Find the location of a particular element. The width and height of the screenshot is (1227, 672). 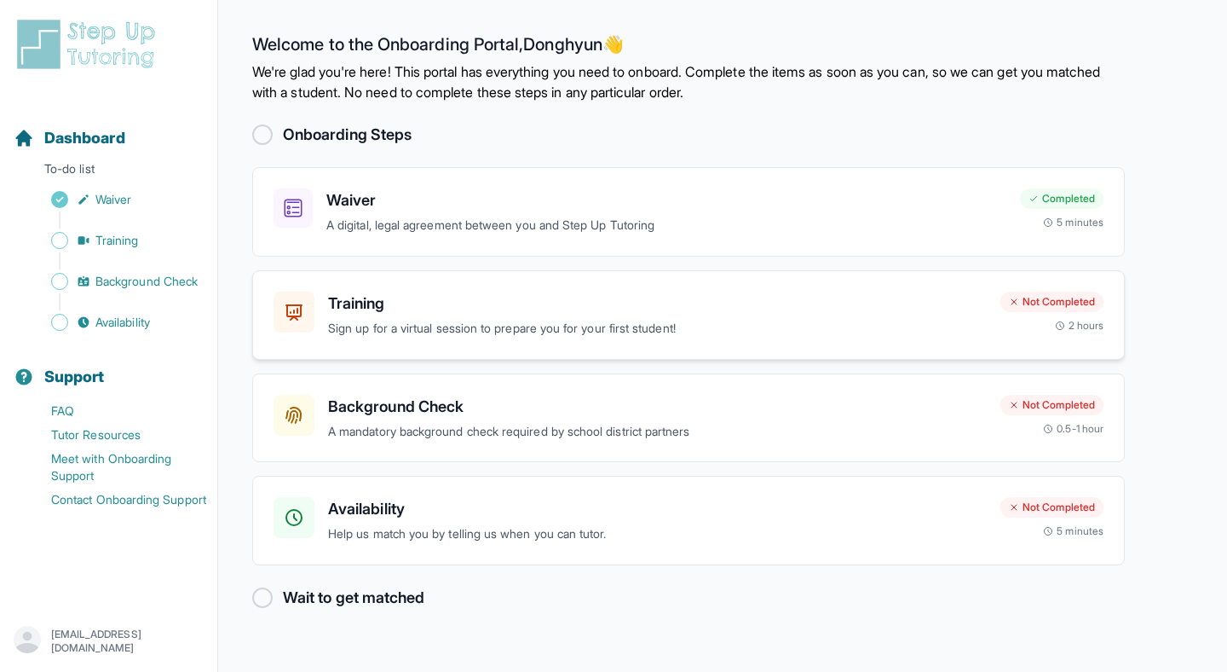

p: A mandatory background check required by school district partners is located at coordinates (657, 431).